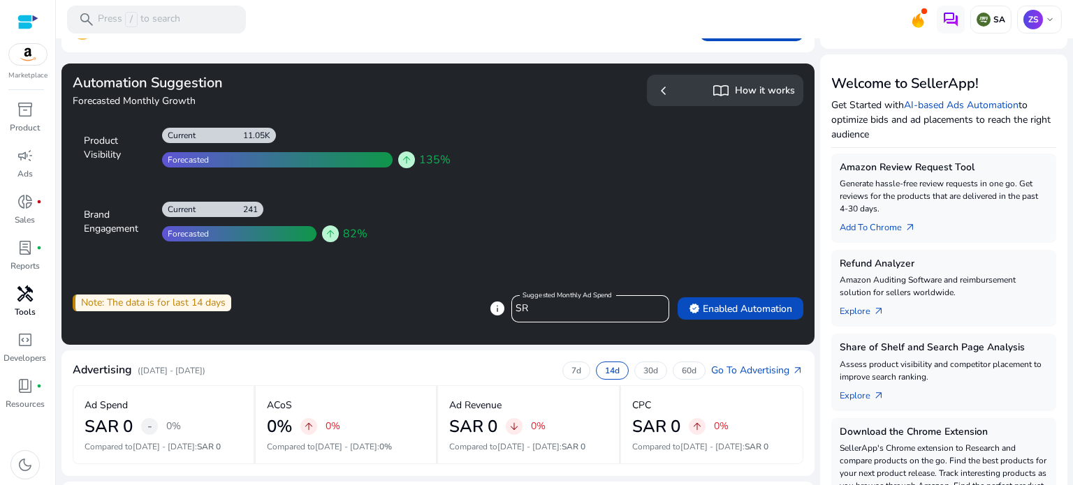 The height and width of the screenshot is (485, 1073). I want to click on p: Amazon Auditing Software and reimbursement solution for sellers worldwide., so click(943, 286).